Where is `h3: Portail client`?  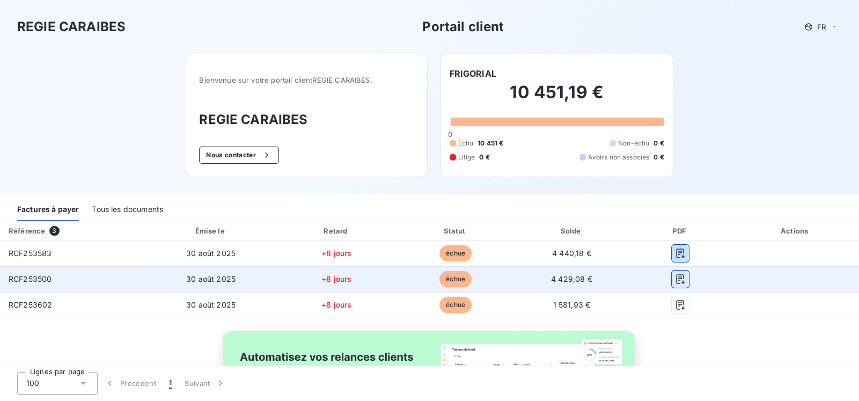 h3: Portail client is located at coordinates (463, 27).